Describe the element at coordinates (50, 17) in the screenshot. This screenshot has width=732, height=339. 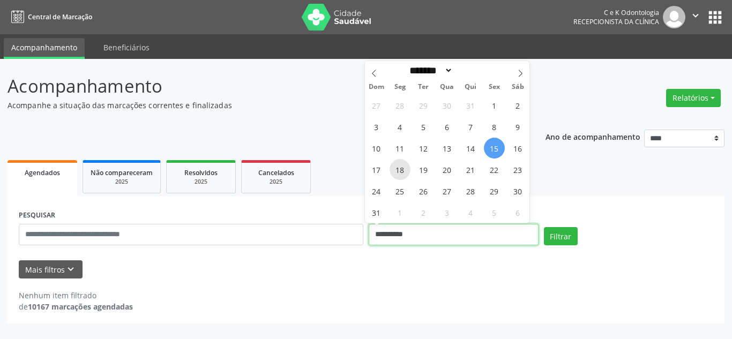
I see `a: Central de Marcação` at that location.